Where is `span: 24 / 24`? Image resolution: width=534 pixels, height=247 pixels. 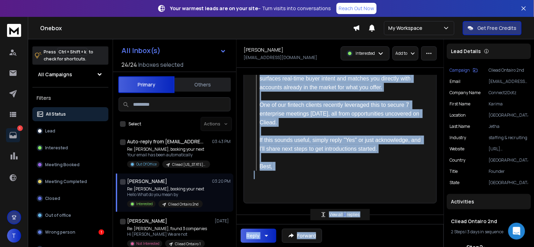
span: 24 / 24 is located at coordinates (129, 65).